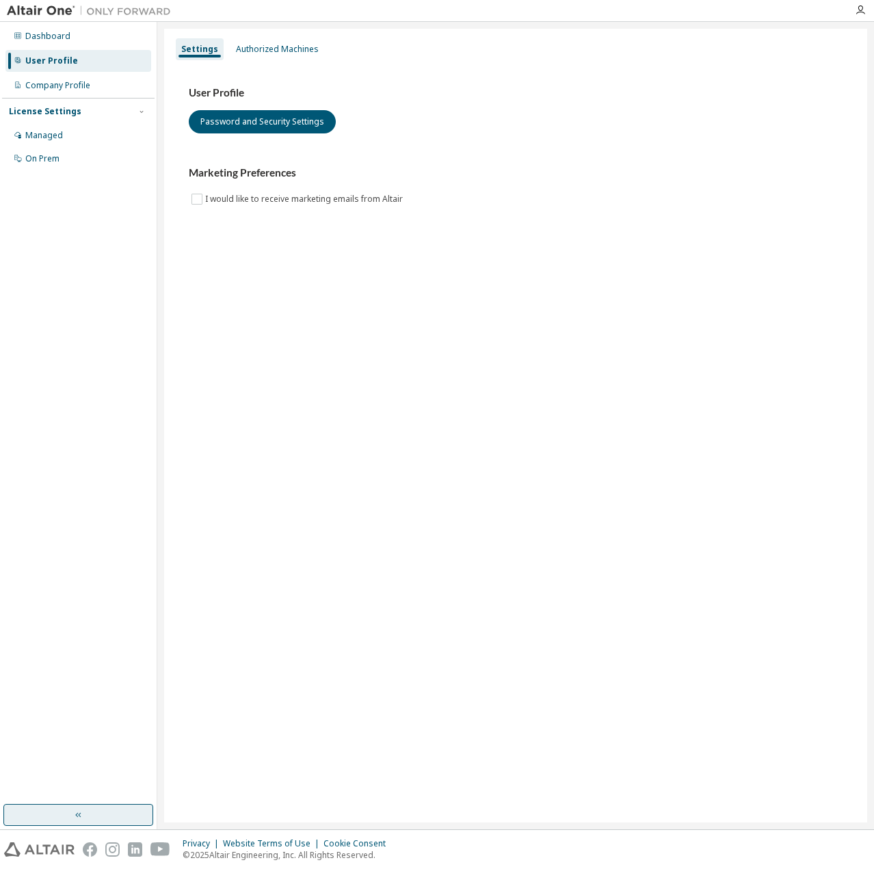 This screenshot has width=874, height=869. I want to click on button: Password and Security Settings, so click(262, 122).